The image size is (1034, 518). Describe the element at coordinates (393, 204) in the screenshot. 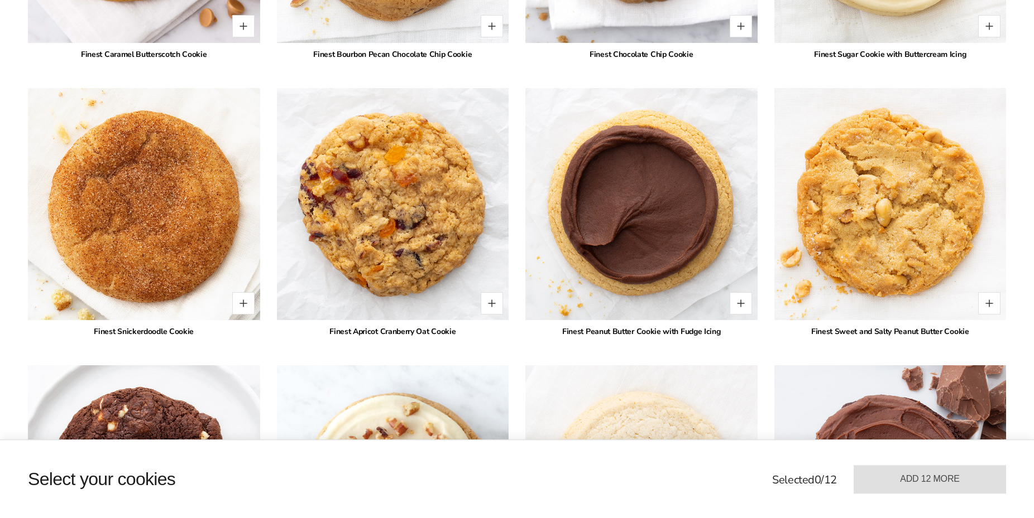

I see `img: Finest Apricot Cranberry Oat Cookie` at that location.